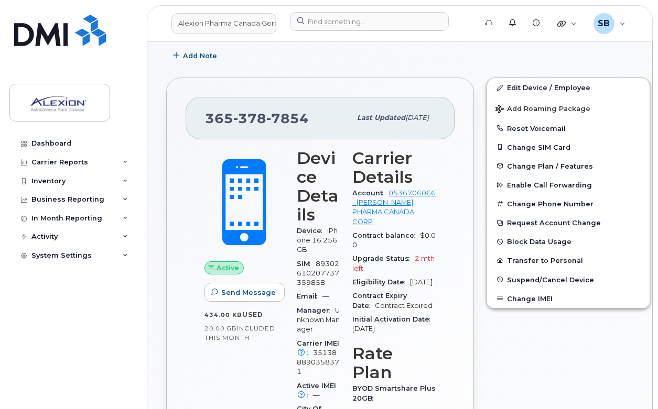 The width and height of the screenshot is (658, 409). What do you see at coordinates (221, 329) in the screenshot?
I see `span: 20.00 GB` at bounding box center [221, 329].